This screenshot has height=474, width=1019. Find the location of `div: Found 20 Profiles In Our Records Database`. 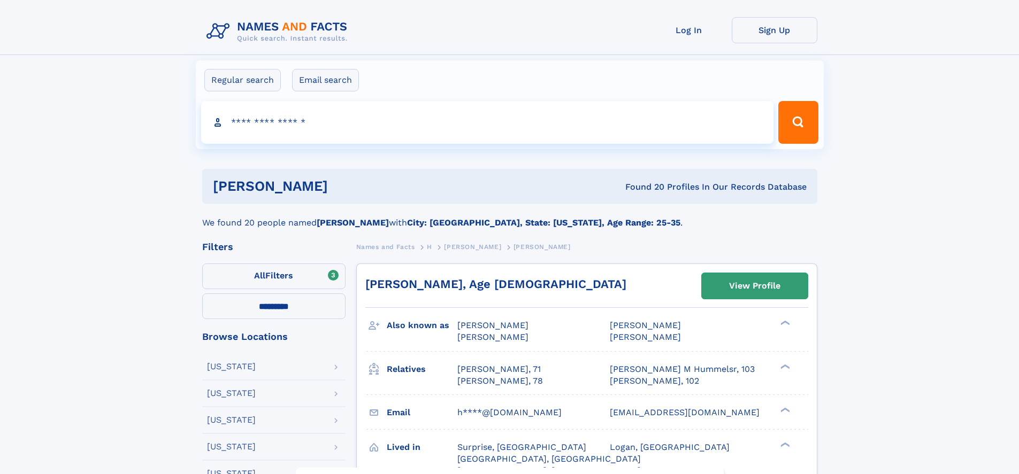

div: Found 20 Profiles In Our Records Database is located at coordinates (641, 187).